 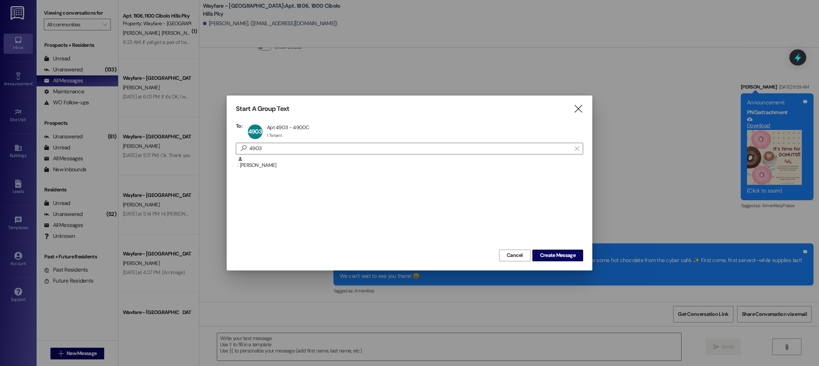 I want to click on h3: Start A Group Text, so click(x=262, y=109).